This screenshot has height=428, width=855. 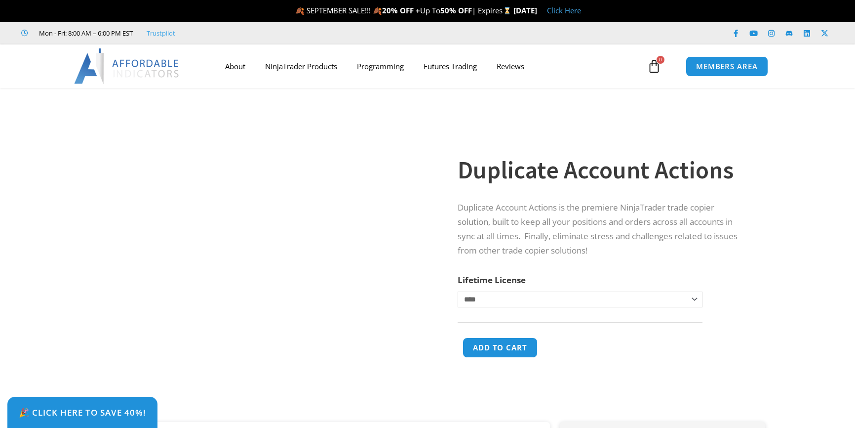 What do you see at coordinates (564, 10) in the screenshot?
I see `a: Click Here` at bounding box center [564, 10].